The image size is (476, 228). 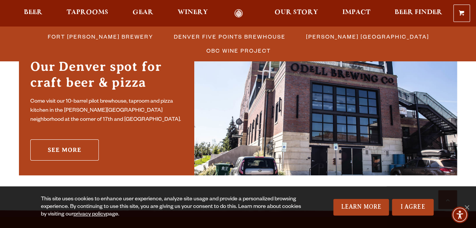 What do you see at coordinates (33, 13) in the screenshot?
I see `a: Beer` at bounding box center [33, 13].